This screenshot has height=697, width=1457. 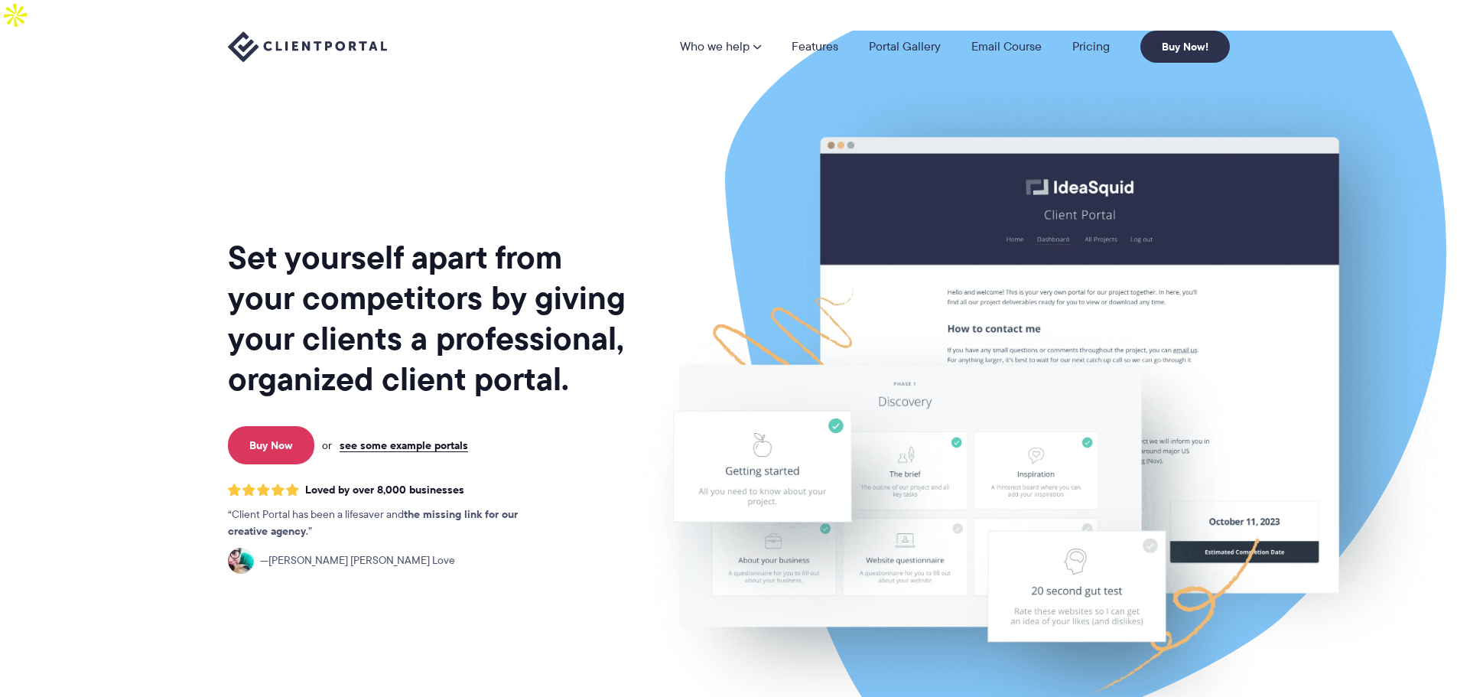 I want to click on a: Portal Gallery, so click(x=905, y=47).